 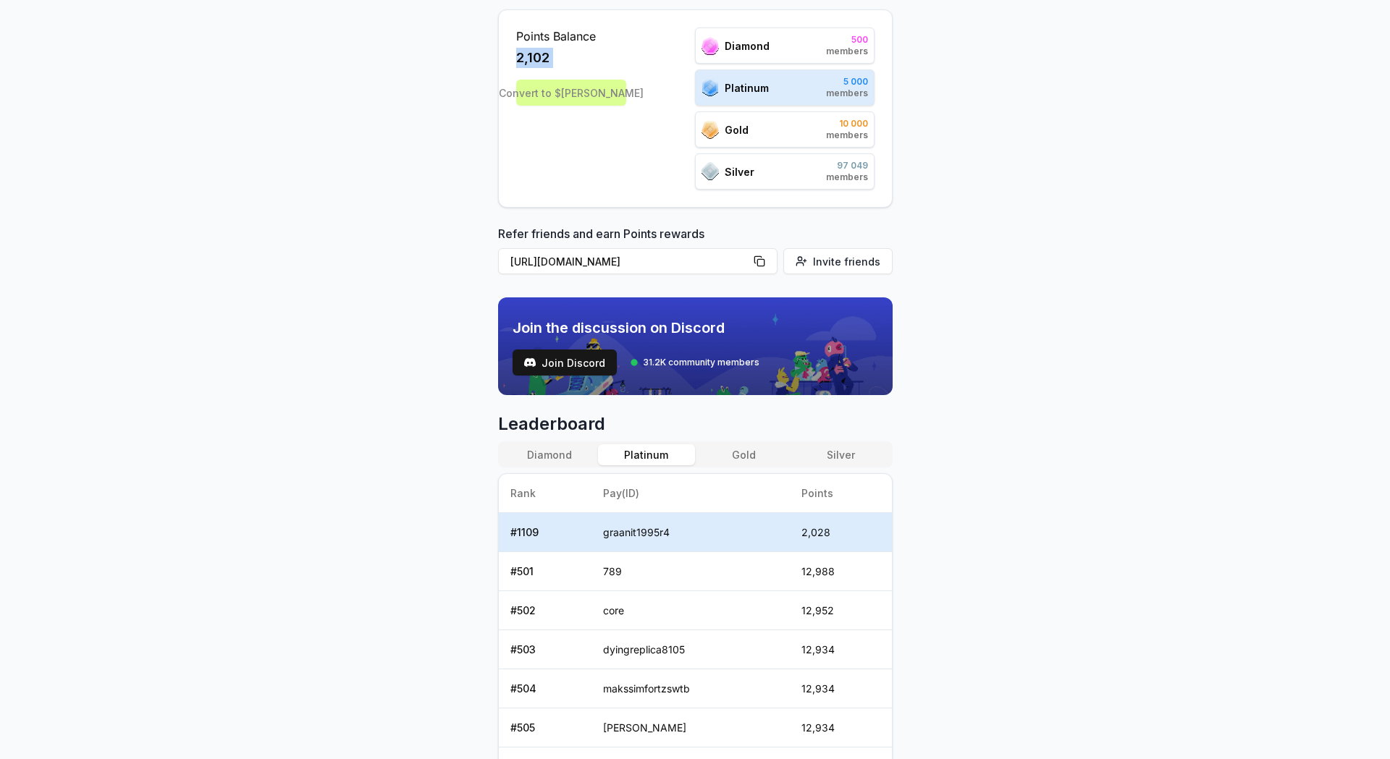 I want to click on button: Platinum, so click(x=646, y=455).